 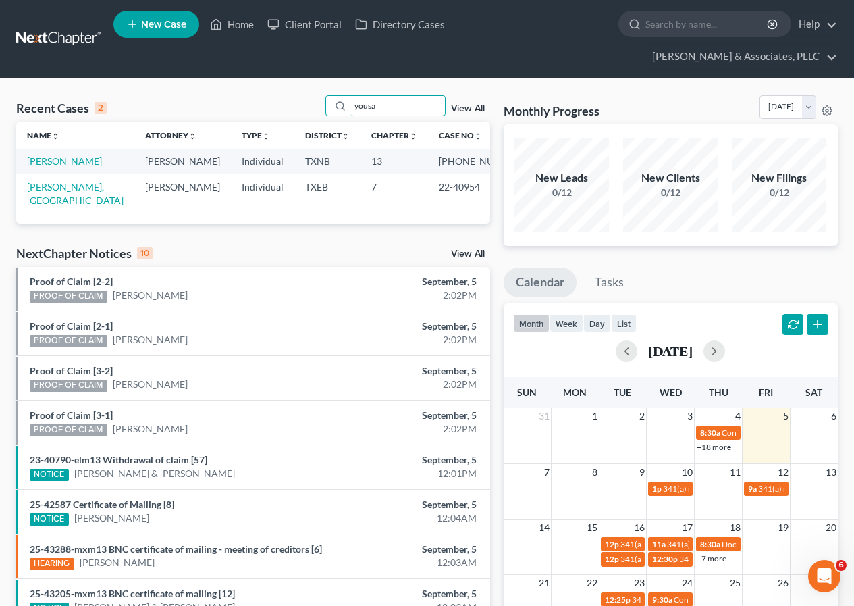 I want to click on a: Directory Cases, so click(x=400, y=24).